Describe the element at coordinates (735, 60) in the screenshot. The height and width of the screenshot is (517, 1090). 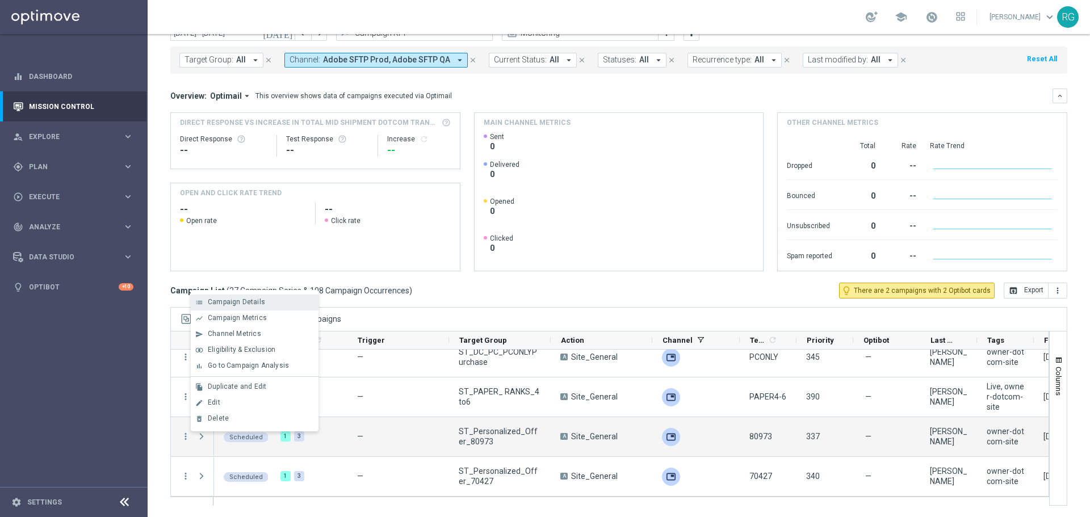
I see `button: Recurrence type: All arrow_drop_down` at that location.